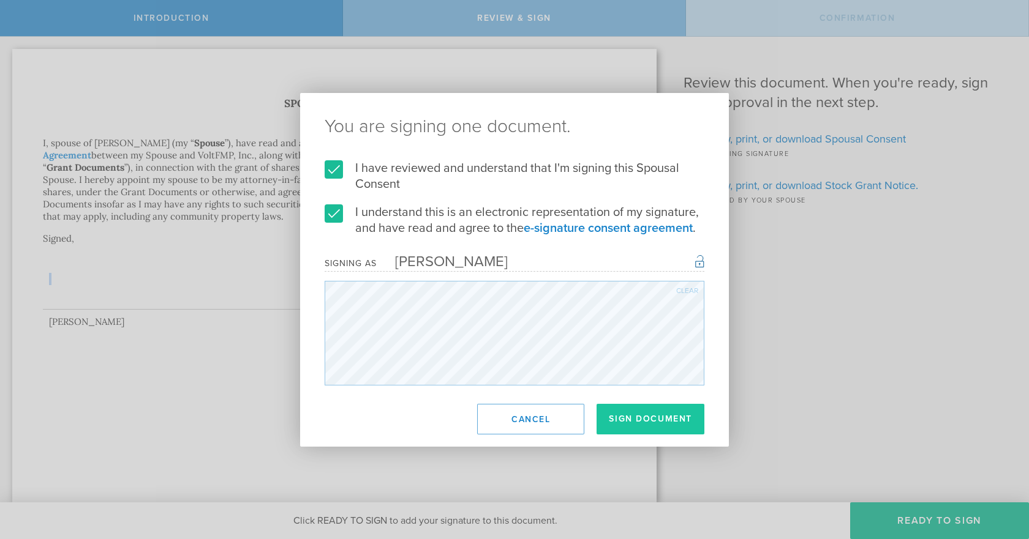  I want to click on button: Sign Document, so click(650, 419).